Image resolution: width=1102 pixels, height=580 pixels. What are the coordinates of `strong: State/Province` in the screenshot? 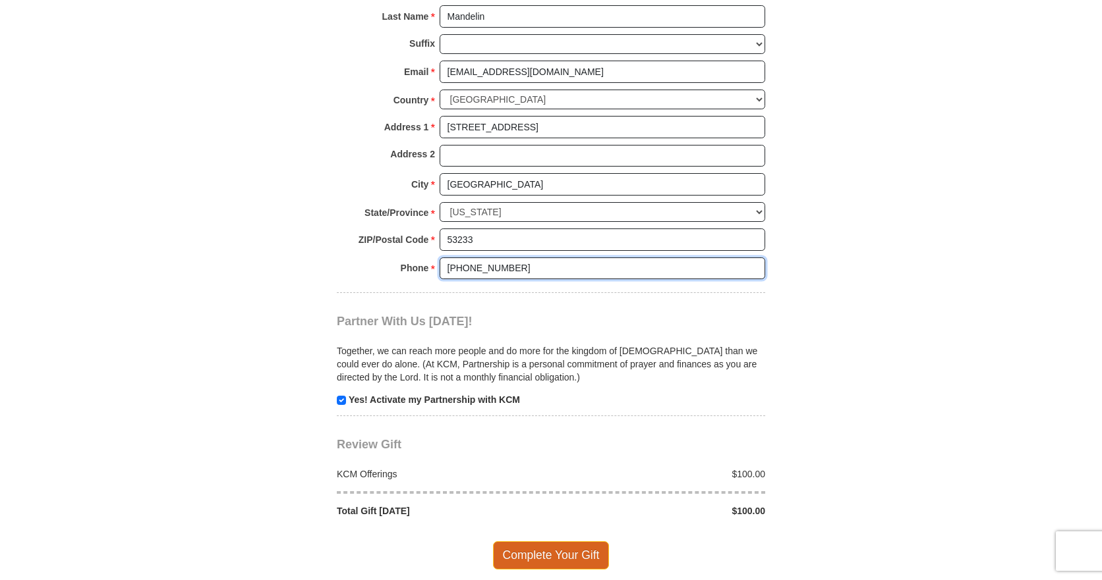 It's located at (396, 213).